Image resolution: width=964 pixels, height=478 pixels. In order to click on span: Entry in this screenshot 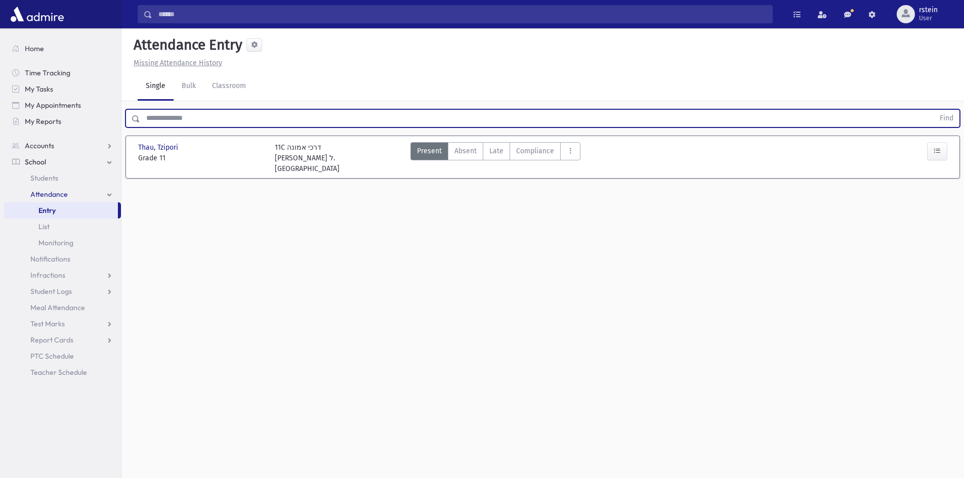, I will do `click(47, 210)`.